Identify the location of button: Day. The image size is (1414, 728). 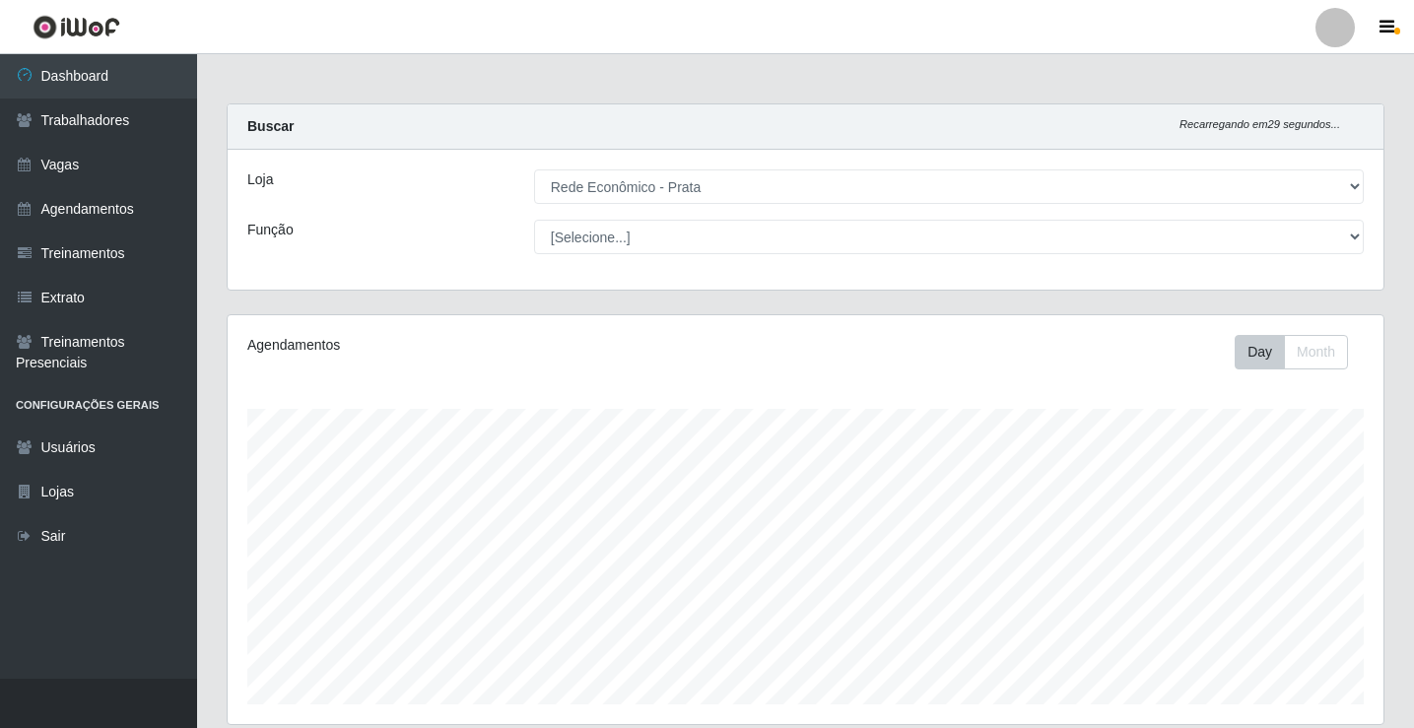
(1260, 352).